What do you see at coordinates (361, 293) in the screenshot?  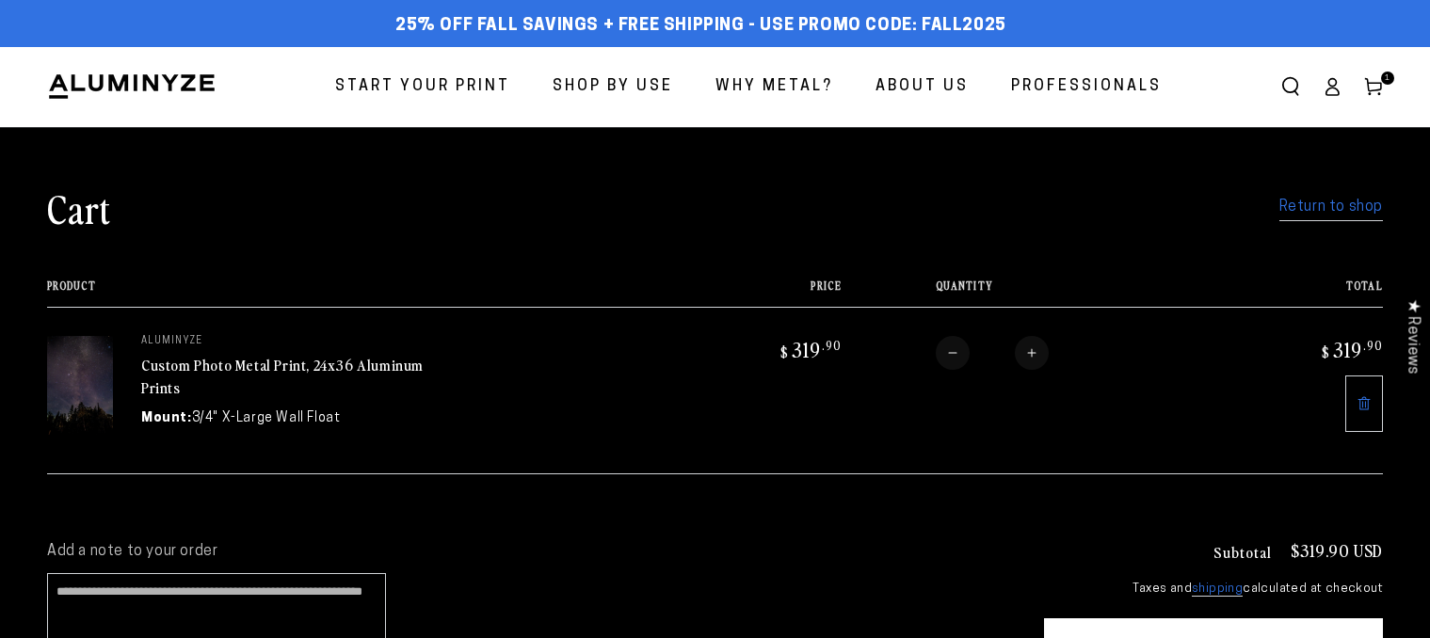 I see `th: Product` at bounding box center [361, 293].